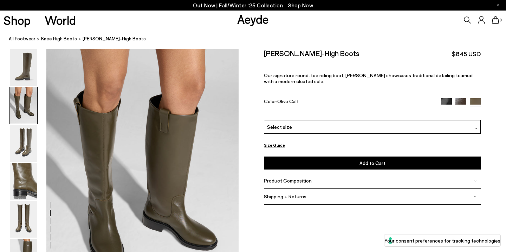  I want to click on a: Shop, so click(17, 20).